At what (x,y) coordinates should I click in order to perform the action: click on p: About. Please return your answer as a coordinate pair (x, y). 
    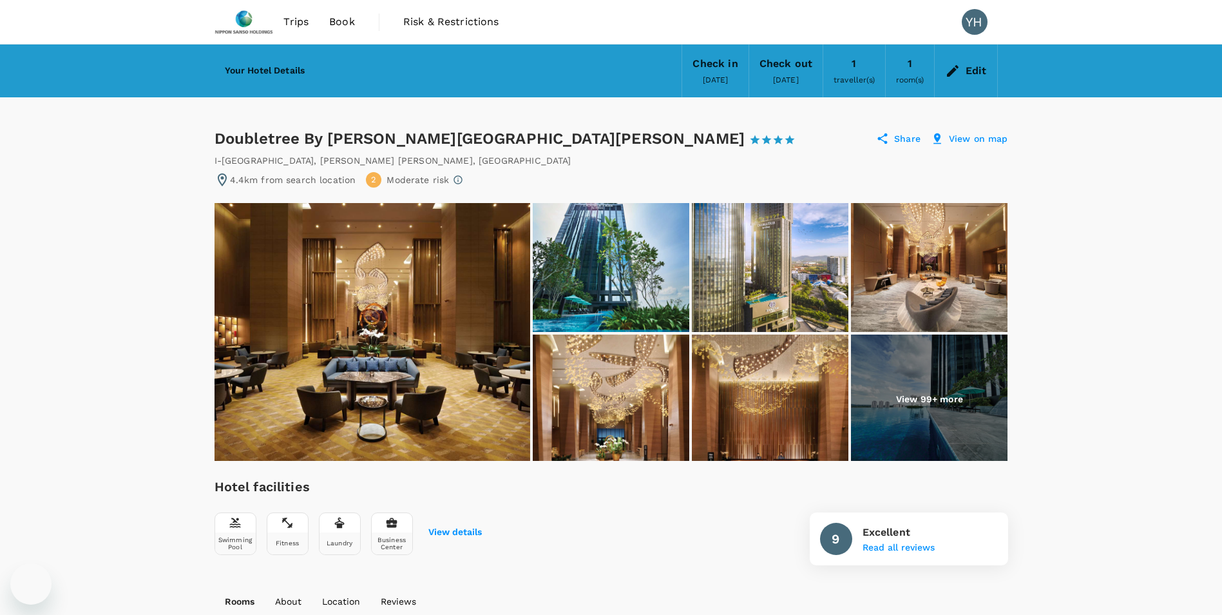
    Looking at the image, I should click on (288, 601).